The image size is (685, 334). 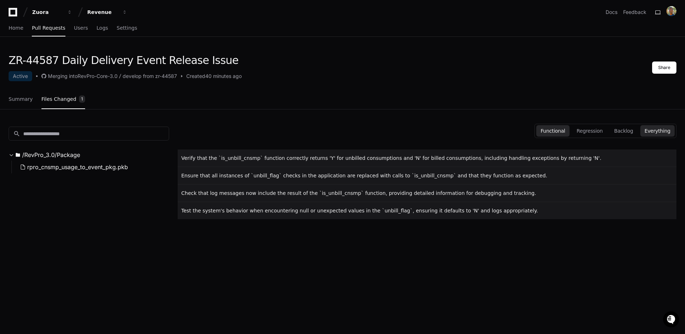 I want to click on span: 40 minutes ago, so click(x=224, y=76).